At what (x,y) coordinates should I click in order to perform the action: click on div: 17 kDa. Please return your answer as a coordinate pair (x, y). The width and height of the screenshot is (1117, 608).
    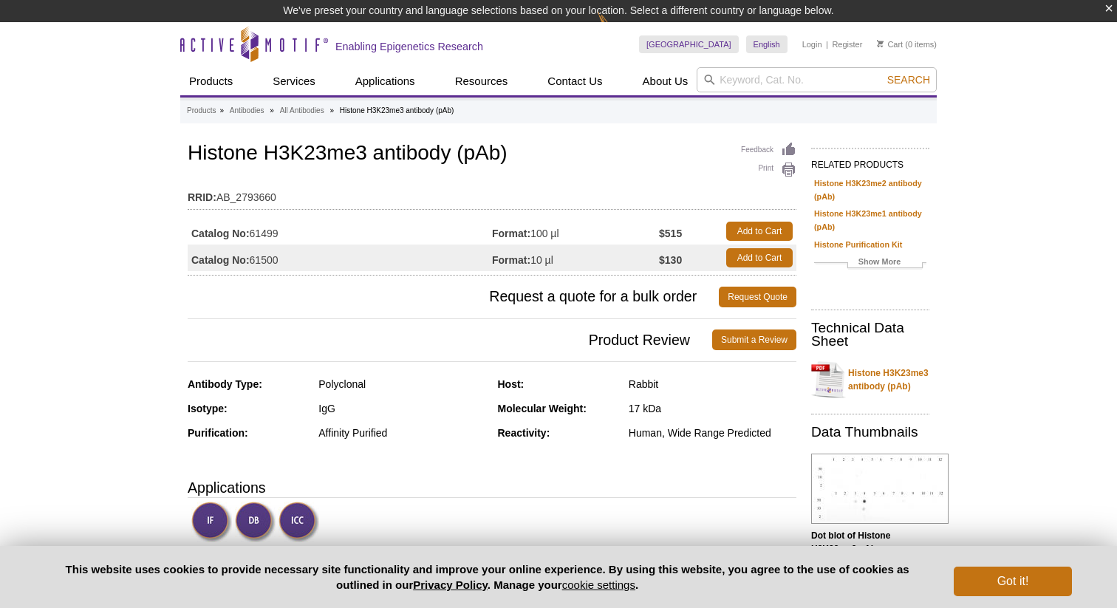
    Looking at the image, I should click on (712, 409).